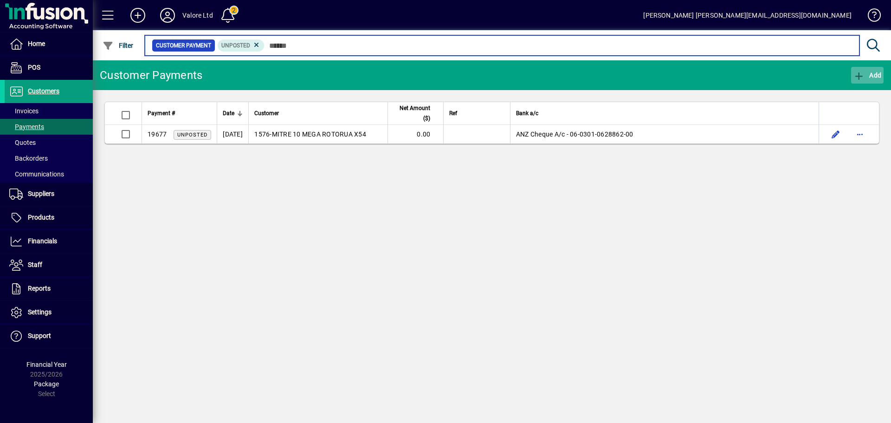 The image size is (891, 423). I want to click on span: Filter, so click(118, 46).